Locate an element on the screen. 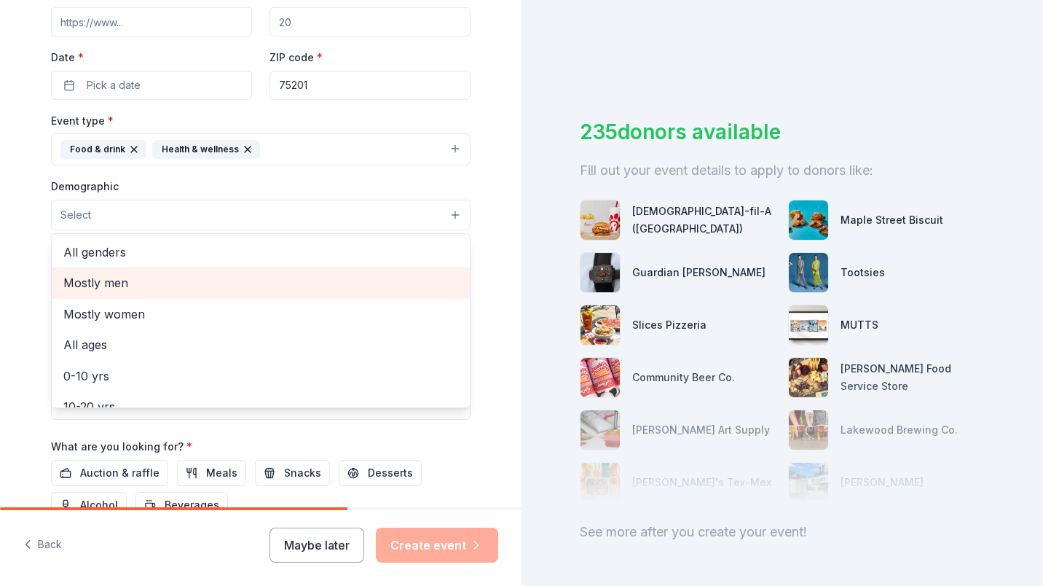  span: 0-10 yrs is located at coordinates (261, 376).